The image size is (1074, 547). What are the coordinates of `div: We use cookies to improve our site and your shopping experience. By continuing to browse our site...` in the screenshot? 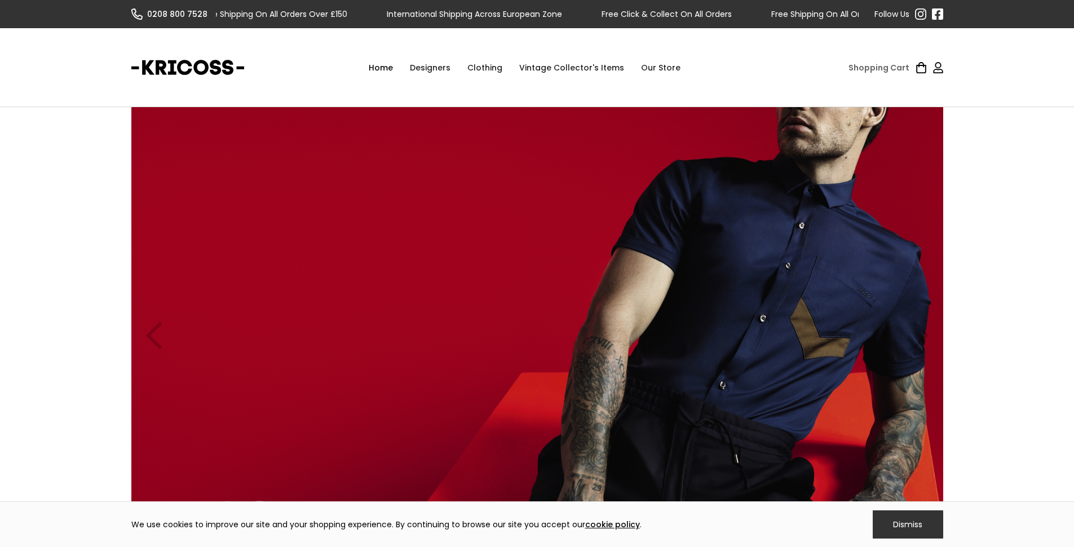 It's located at (386, 525).